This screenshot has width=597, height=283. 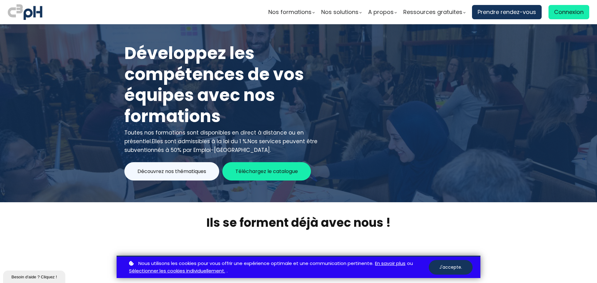 What do you see at coordinates (507, 12) in the screenshot?
I see `span: Prendre rendez-vous` at bounding box center [507, 12].